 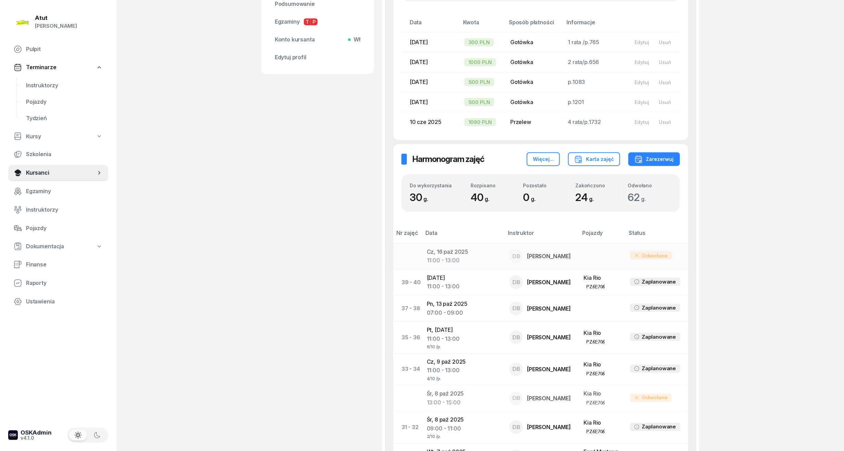 I want to click on div: 6/10 /p., so click(x=463, y=346).